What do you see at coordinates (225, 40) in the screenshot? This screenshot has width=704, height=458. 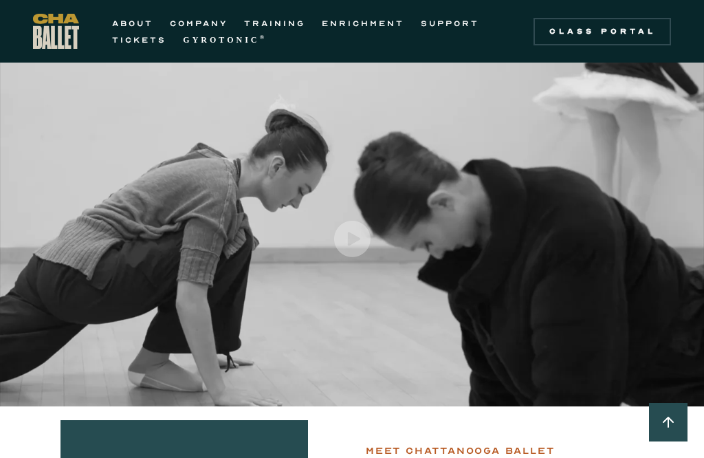 I see `a: GYROTONIC®` at bounding box center [225, 40].